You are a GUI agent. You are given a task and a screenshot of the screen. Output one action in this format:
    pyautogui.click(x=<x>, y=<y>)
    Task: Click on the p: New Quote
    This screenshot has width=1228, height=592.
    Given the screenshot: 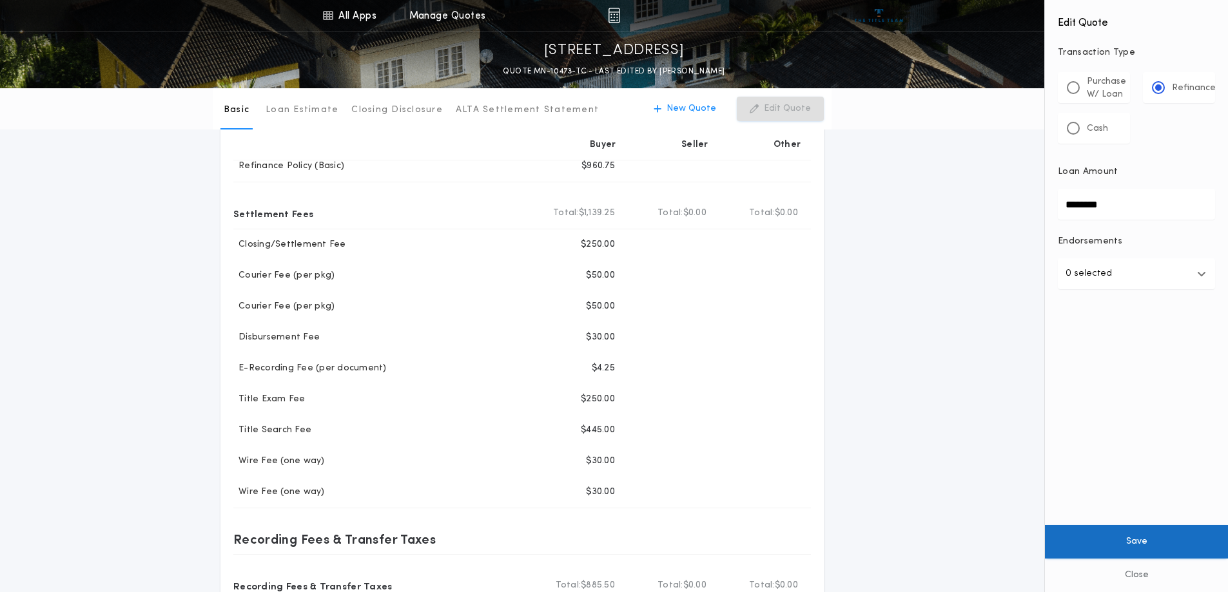 What is the action you would take?
    pyautogui.click(x=691, y=109)
    